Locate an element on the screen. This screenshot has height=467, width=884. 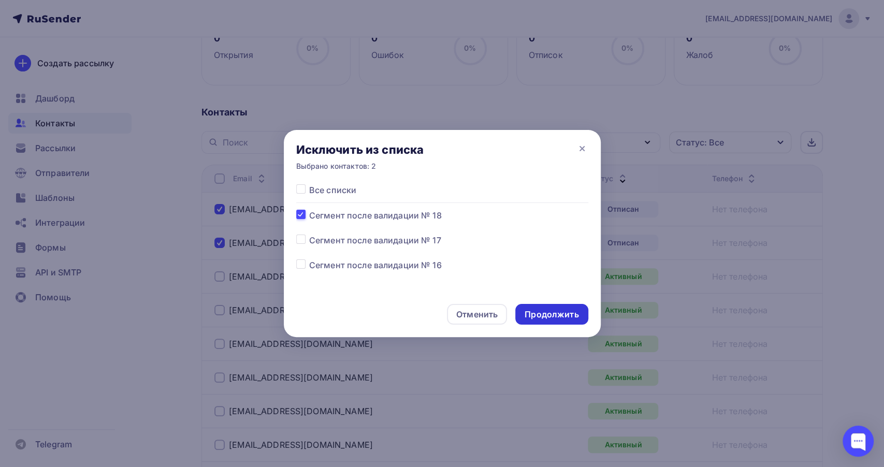
div: Исключить из списка is located at coordinates (360, 150).